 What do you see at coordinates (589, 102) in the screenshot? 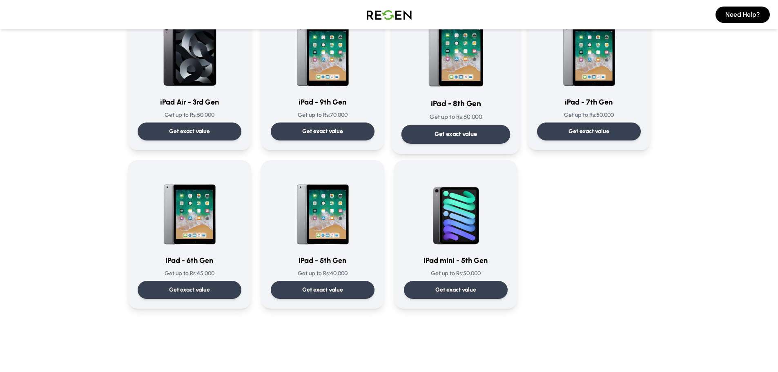
I see `h3: iPad - 7th Gen` at bounding box center [589, 102].